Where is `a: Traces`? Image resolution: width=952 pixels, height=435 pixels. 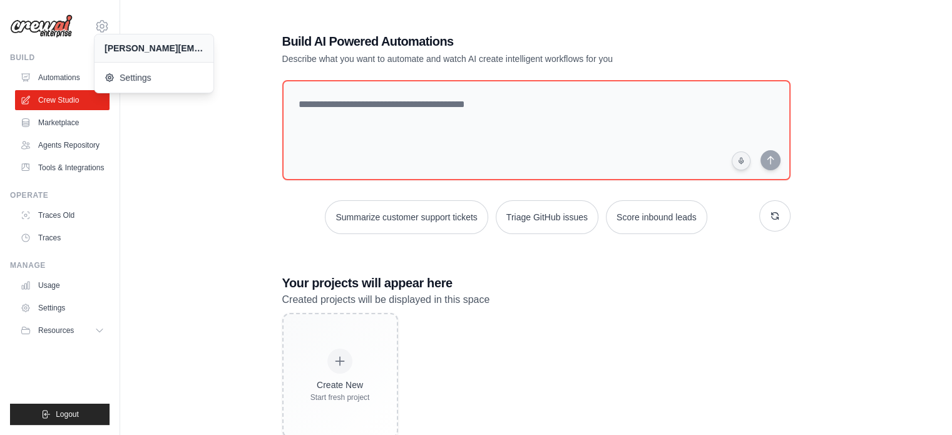
a: Traces is located at coordinates (62, 238).